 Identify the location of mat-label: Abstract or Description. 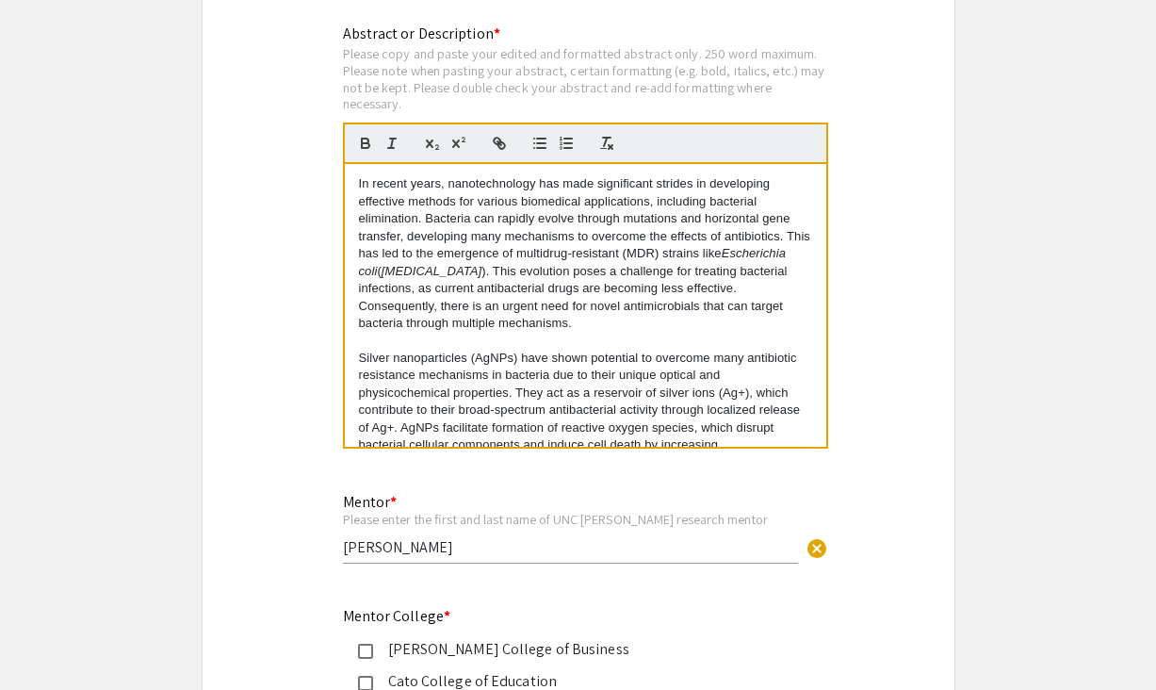
(421, 33).